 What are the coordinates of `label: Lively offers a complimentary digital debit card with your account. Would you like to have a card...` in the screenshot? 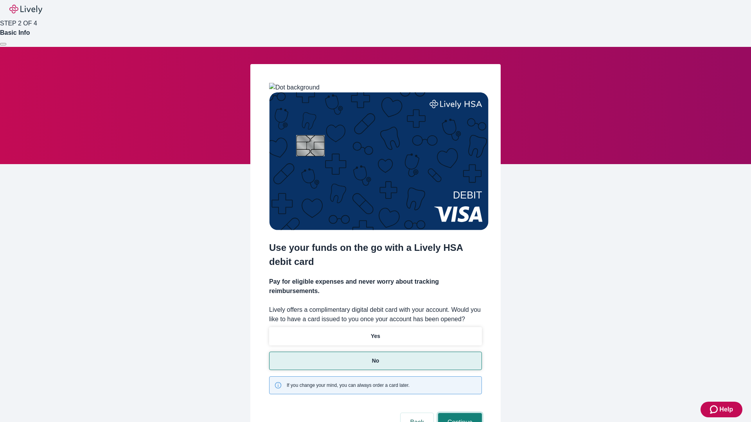 It's located at (375, 315).